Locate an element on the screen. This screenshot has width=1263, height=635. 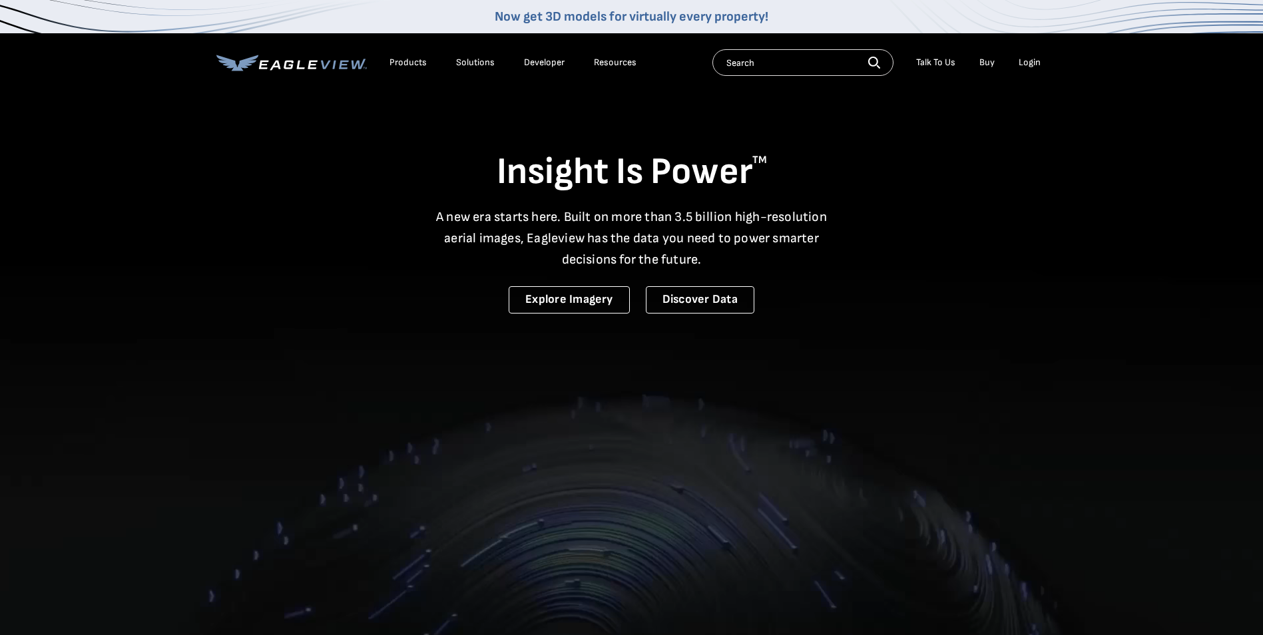
a: Developer is located at coordinates (544, 63).